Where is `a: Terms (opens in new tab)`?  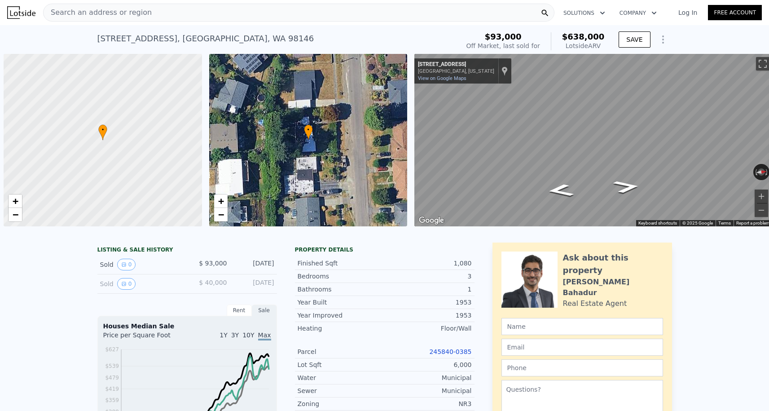
a: Terms (opens in new tab) is located at coordinates (725, 223).